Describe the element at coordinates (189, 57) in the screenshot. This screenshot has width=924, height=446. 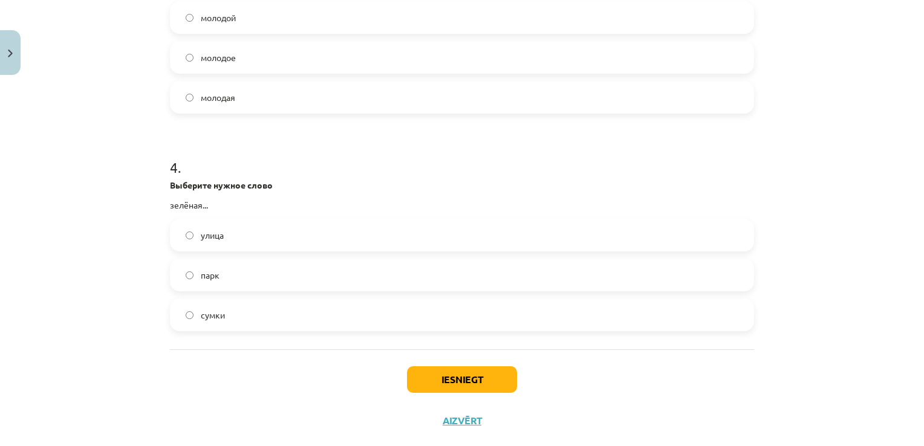
I see `input: молодое` at that location.